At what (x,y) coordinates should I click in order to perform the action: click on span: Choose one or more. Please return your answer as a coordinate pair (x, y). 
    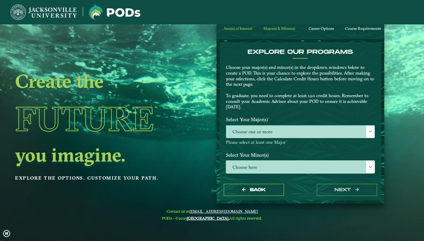
    Looking at the image, I should click on (300, 132).